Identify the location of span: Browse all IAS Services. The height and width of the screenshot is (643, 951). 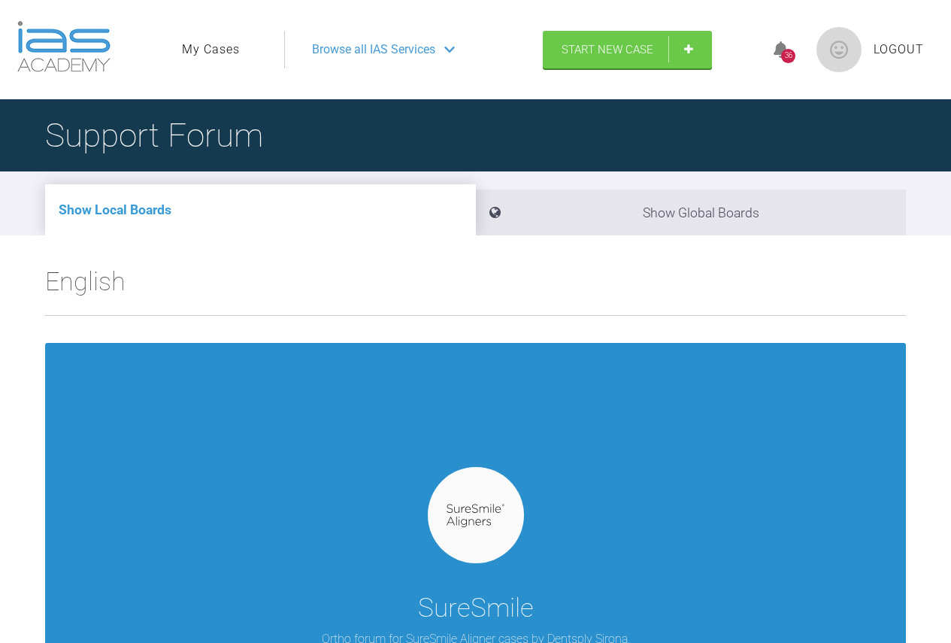
(373, 50).